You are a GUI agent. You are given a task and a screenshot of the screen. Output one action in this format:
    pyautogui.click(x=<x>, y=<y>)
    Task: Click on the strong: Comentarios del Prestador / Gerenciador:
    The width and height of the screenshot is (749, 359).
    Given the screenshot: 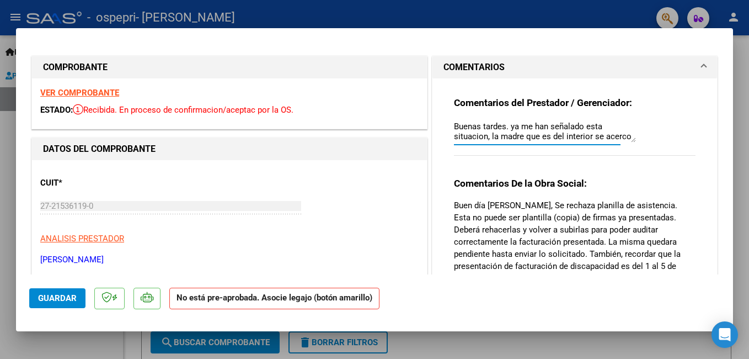 What is the action you would take?
    pyautogui.click(x=543, y=103)
    